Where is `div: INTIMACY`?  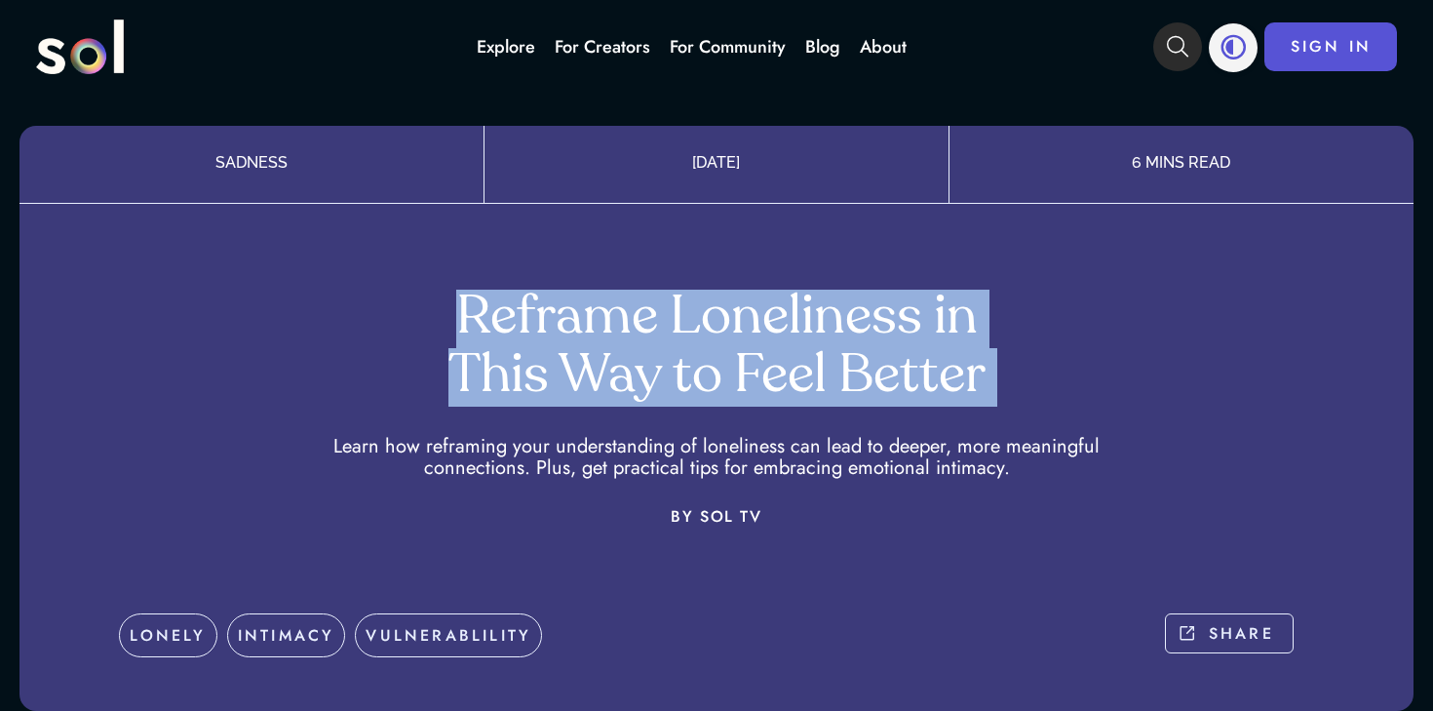
div: INTIMACY is located at coordinates (287, 635).